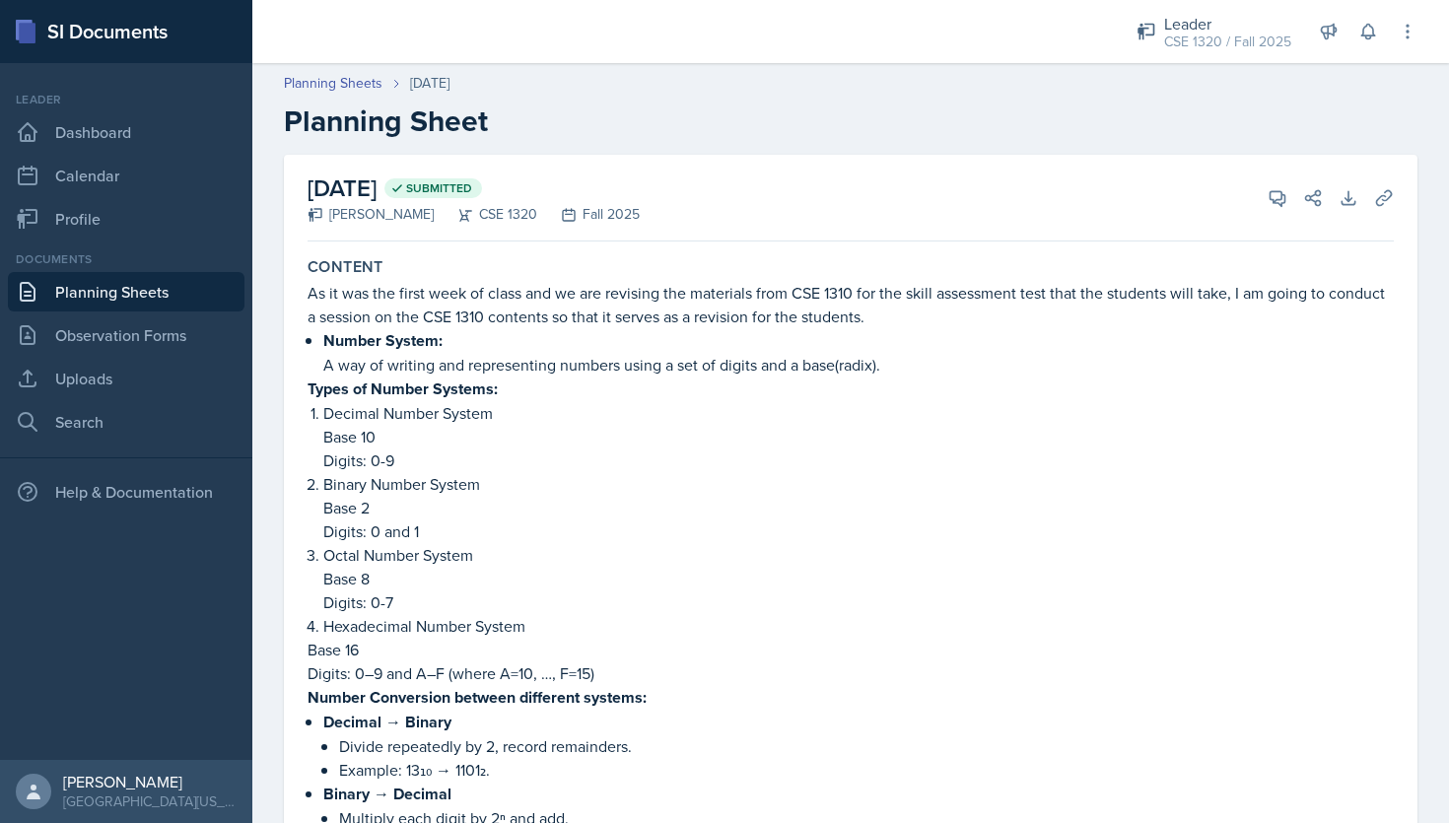 The height and width of the screenshot is (823, 1449). Describe the element at coordinates (589, 214) in the screenshot. I see `div: Fall 2025` at that location.